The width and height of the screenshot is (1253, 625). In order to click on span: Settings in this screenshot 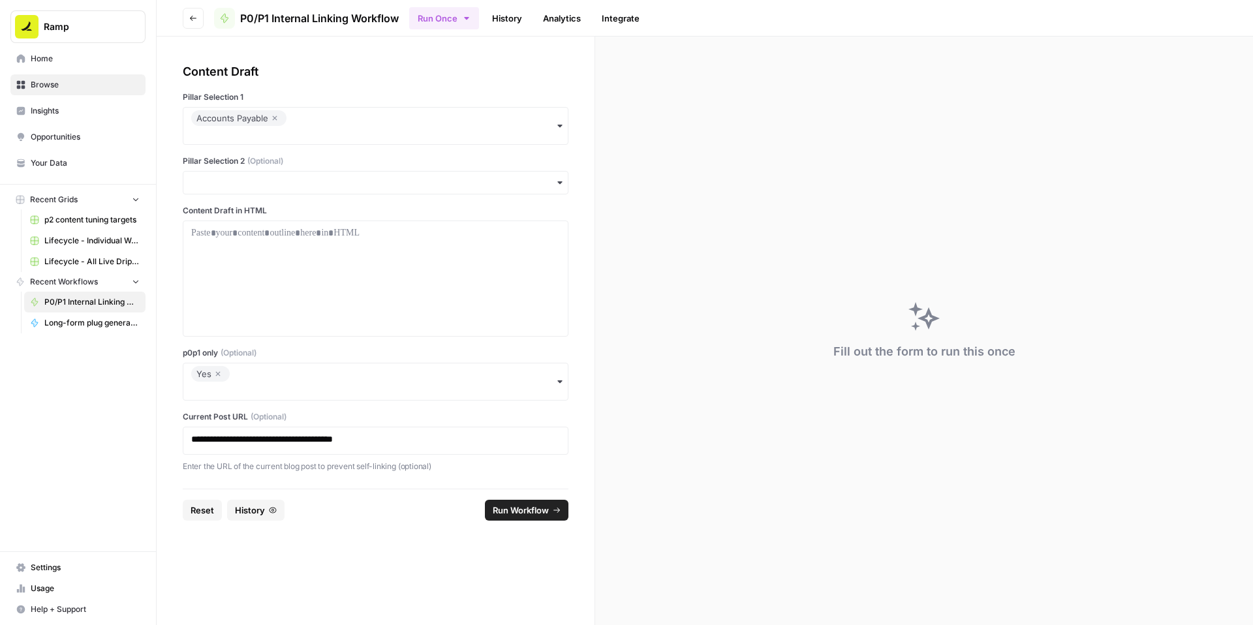, I will do `click(85, 568)`.